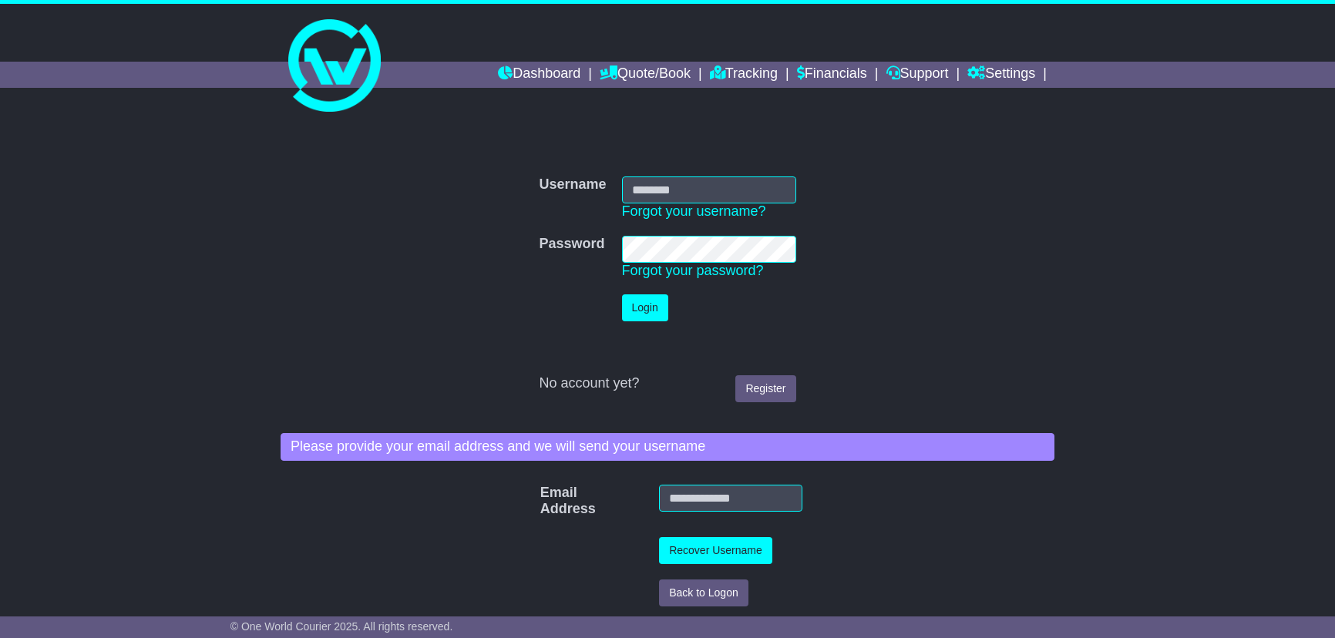 The image size is (1335, 638). I want to click on label: Username, so click(572, 185).